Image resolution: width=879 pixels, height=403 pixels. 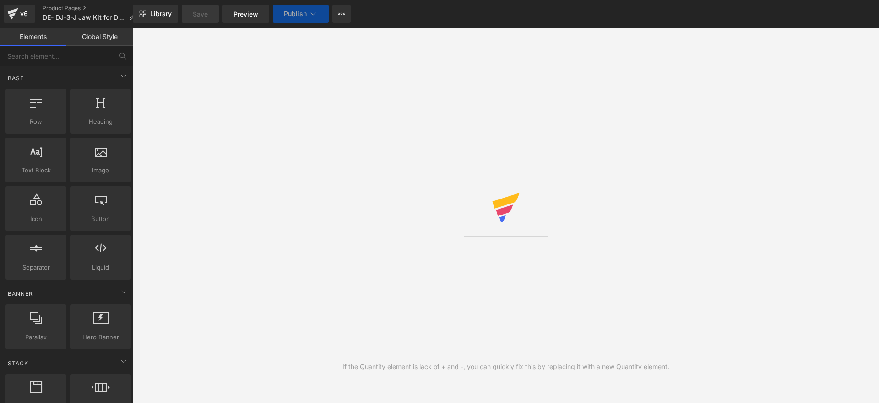 I want to click on a: Product Pages, so click(x=93, y=8).